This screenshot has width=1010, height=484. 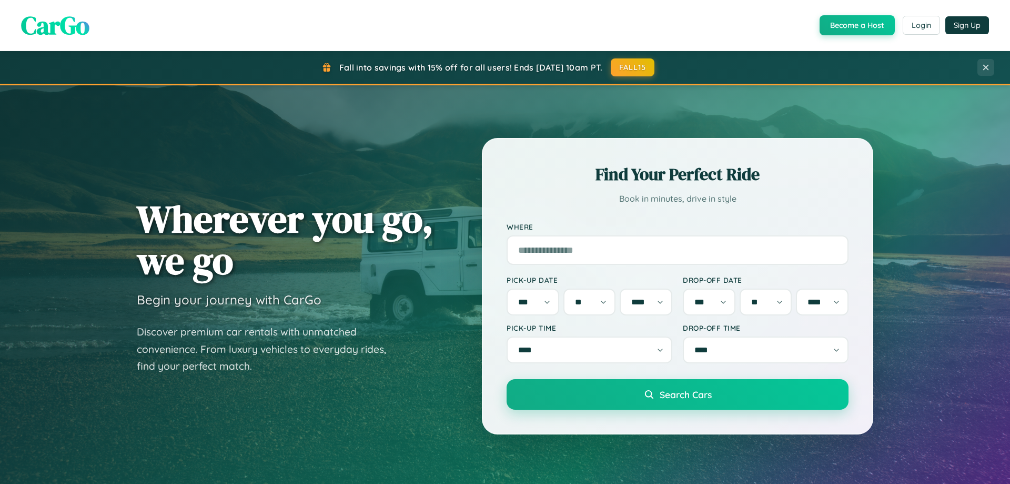 I want to click on label: Pick-up Date, so click(x=589, y=279).